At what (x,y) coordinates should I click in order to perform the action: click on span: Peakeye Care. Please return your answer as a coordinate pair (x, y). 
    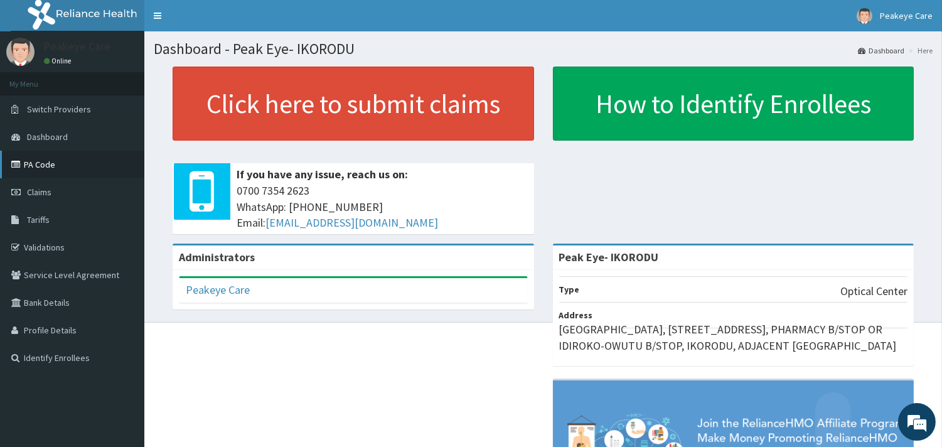
    Looking at the image, I should click on (906, 16).